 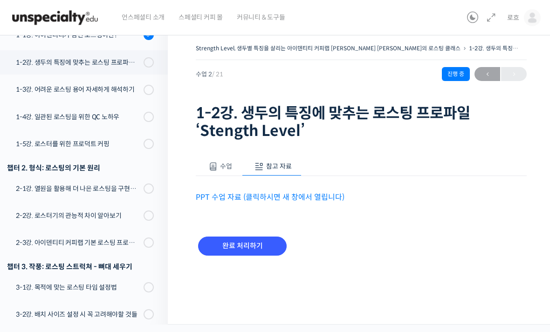 I want to click on div: 2-1강. 열원을 활용해 더 나은 로스팅을 구현하는 방법, so click(x=78, y=189).